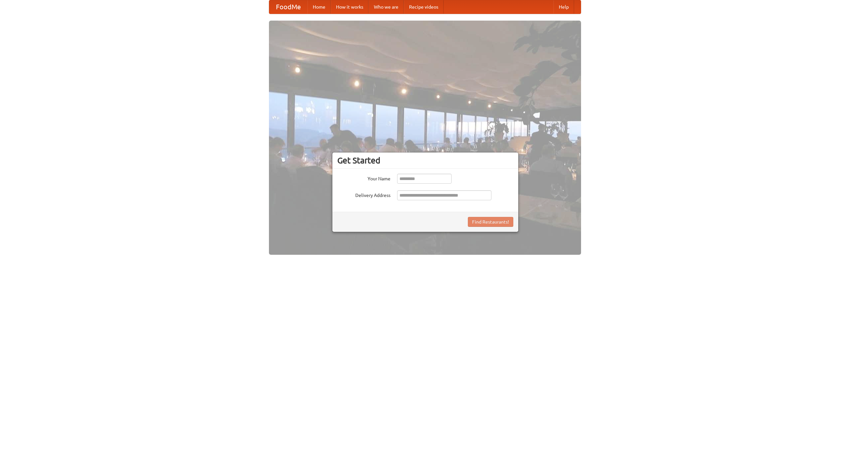  I want to click on h3: Get Started, so click(425, 160).